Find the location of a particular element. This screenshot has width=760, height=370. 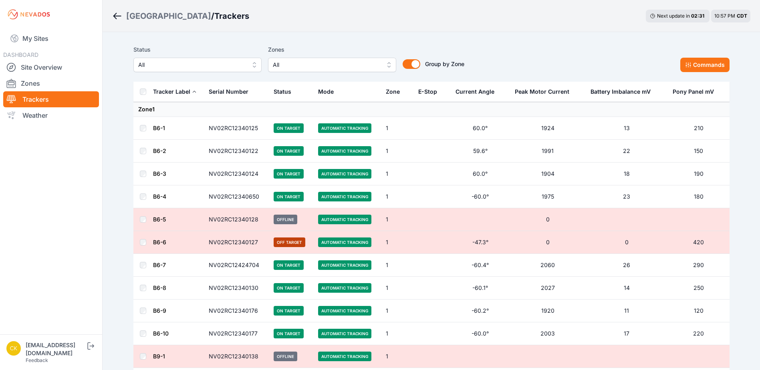

td: NV02RC12424704 is located at coordinates (236, 265).